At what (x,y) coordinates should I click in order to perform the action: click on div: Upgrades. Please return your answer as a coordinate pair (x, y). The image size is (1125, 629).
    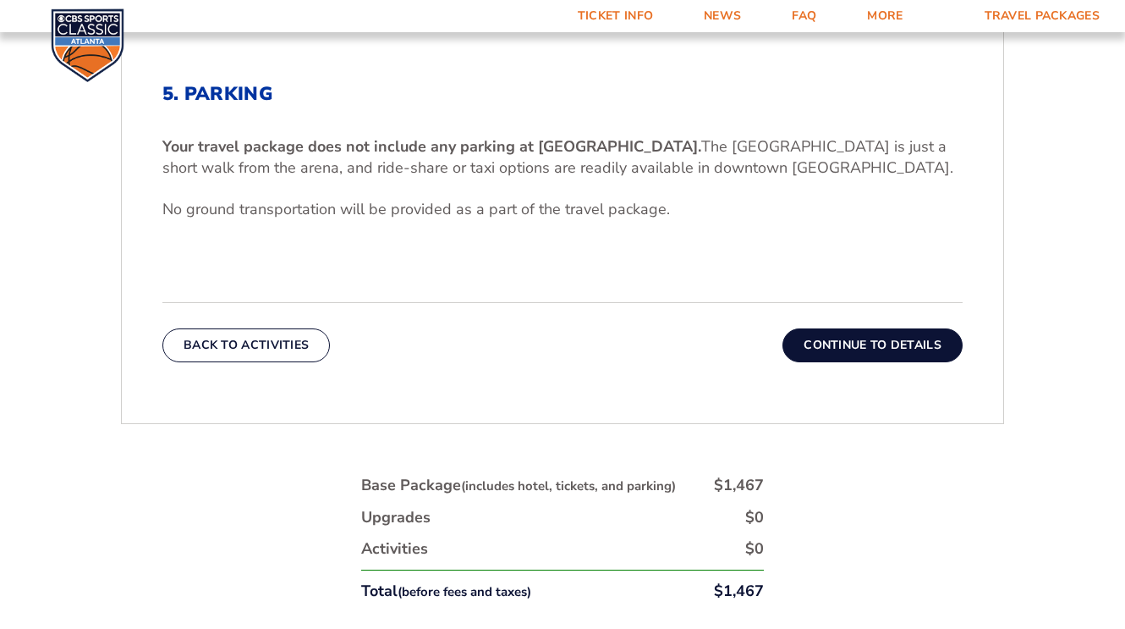
    Looking at the image, I should click on (396, 517).